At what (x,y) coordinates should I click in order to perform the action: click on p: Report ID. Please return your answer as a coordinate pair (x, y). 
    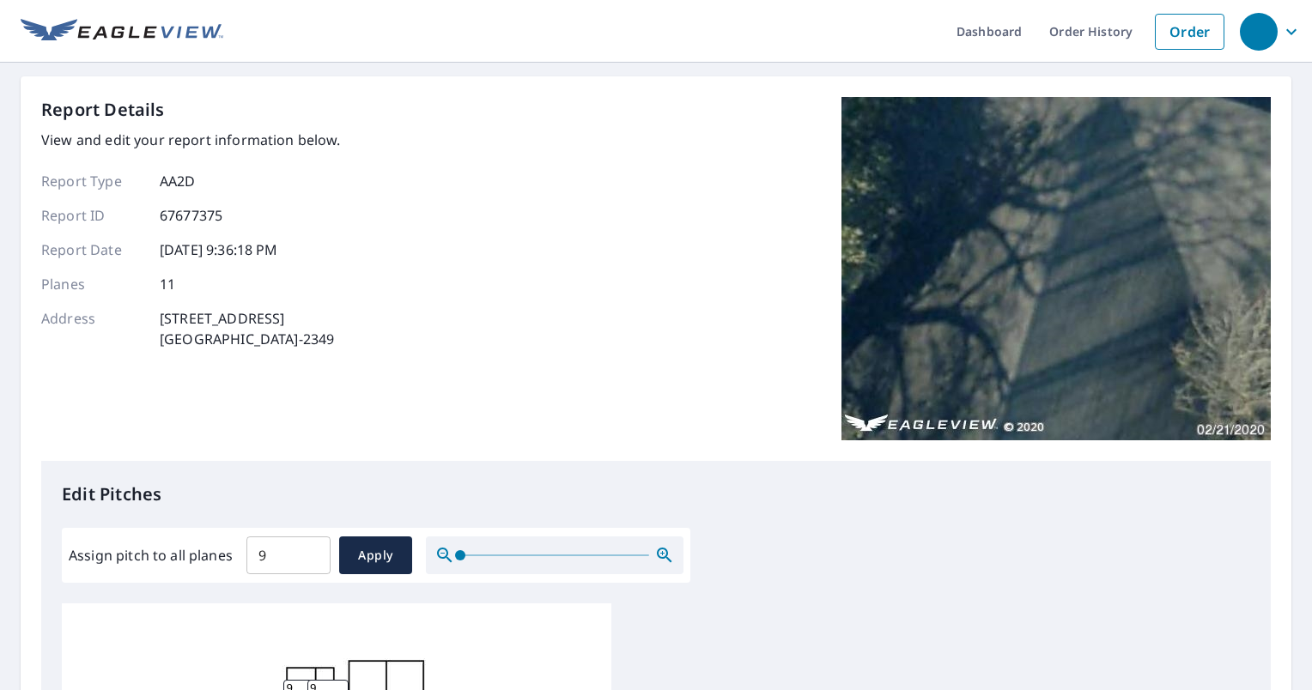
    Looking at the image, I should click on (93, 215).